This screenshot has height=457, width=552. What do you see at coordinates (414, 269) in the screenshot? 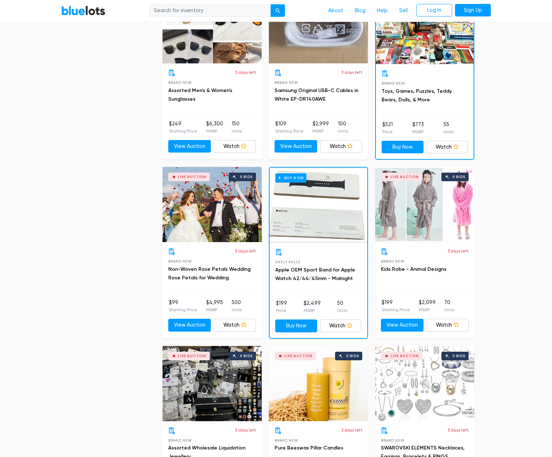
I see `a: Kids Robe - Animal Designs` at bounding box center [414, 269].